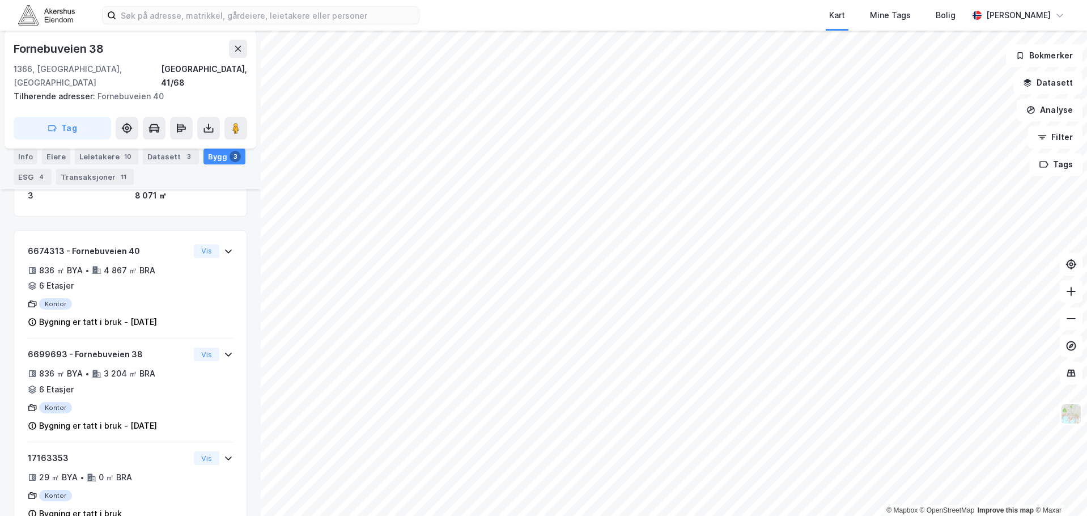 This screenshot has width=1087, height=516. What do you see at coordinates (901, 510) in the screenshot?
I see `a: Mapbox` at bounding box center [901, 510].